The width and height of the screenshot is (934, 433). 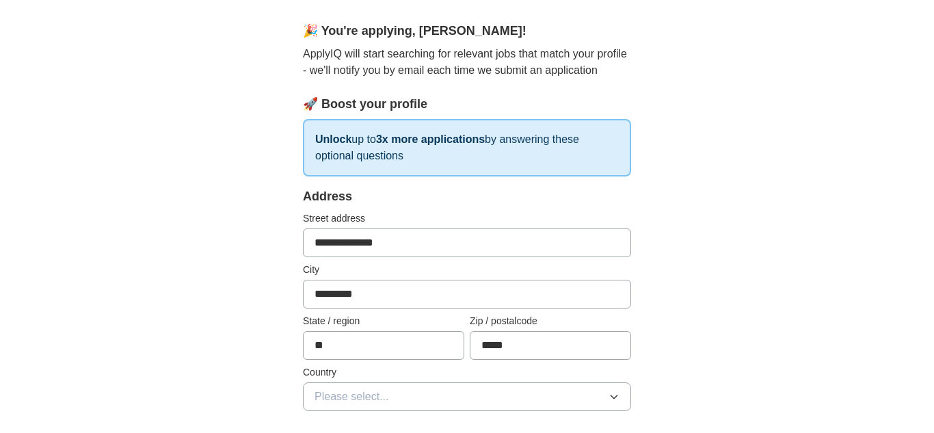 What do you see at coordinates (467, 270) in the screenshot?
I see `label: City` at bounding box center [467, 270].